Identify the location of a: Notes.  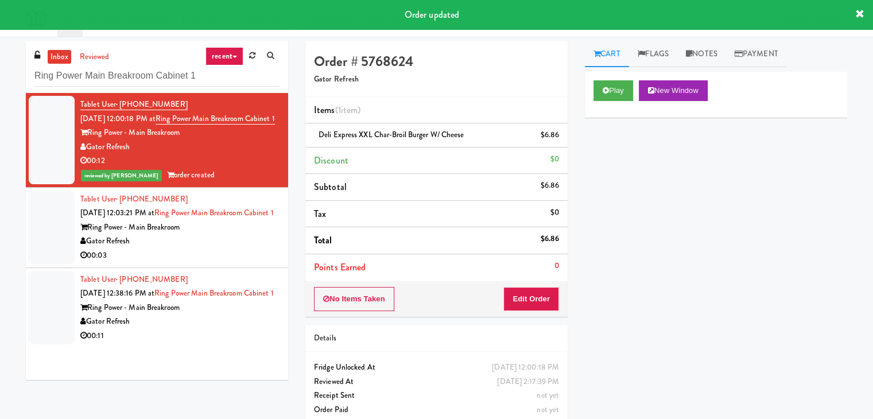
(701, 54).